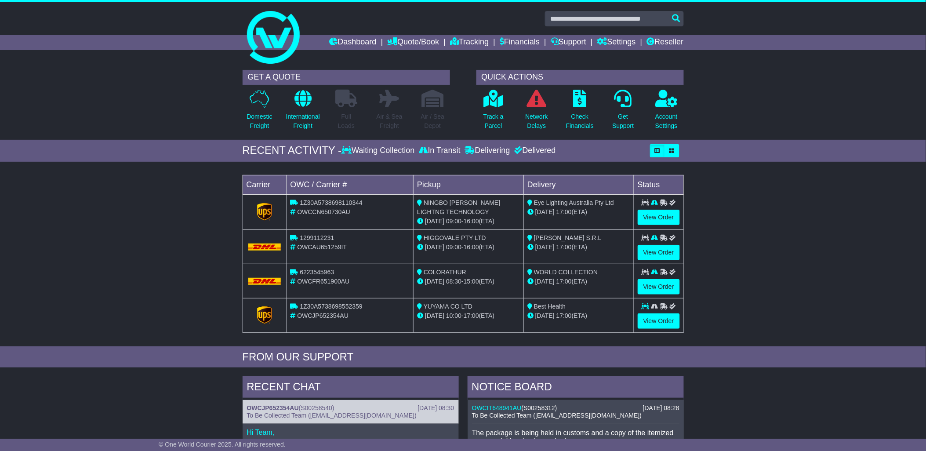 The width and height of the screenshot is (926, 451). I want to click on td: Pickup, so click(468, 185).